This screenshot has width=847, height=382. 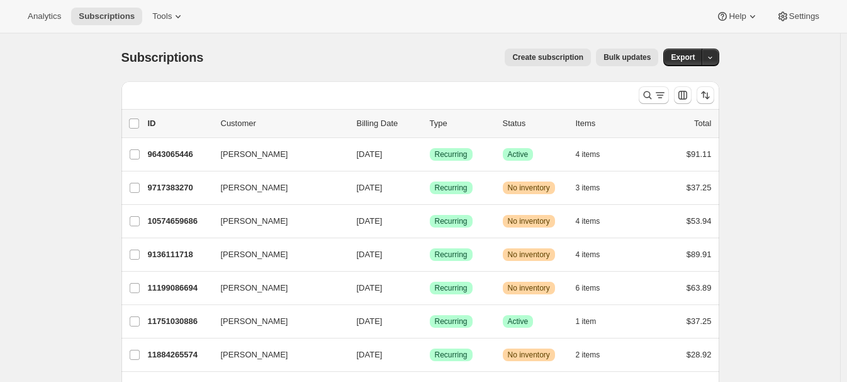 I want to click on span: $28.92, so click(x=700, y=354).